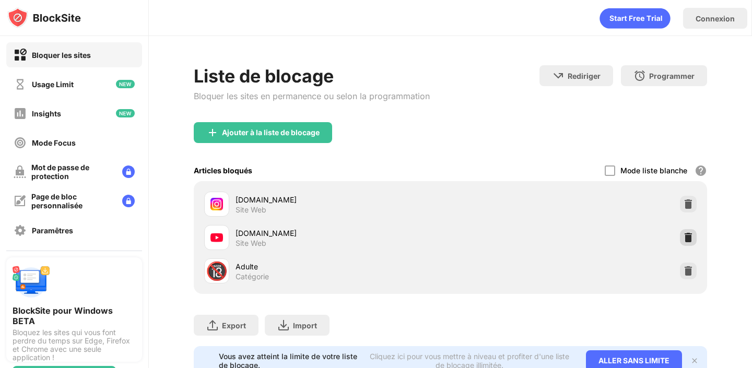 This screenshot has width=752, height=368. Describe the element at coordinates (20, 172) in the screenshot. I see `img: password-protection-off.svg` at that location.